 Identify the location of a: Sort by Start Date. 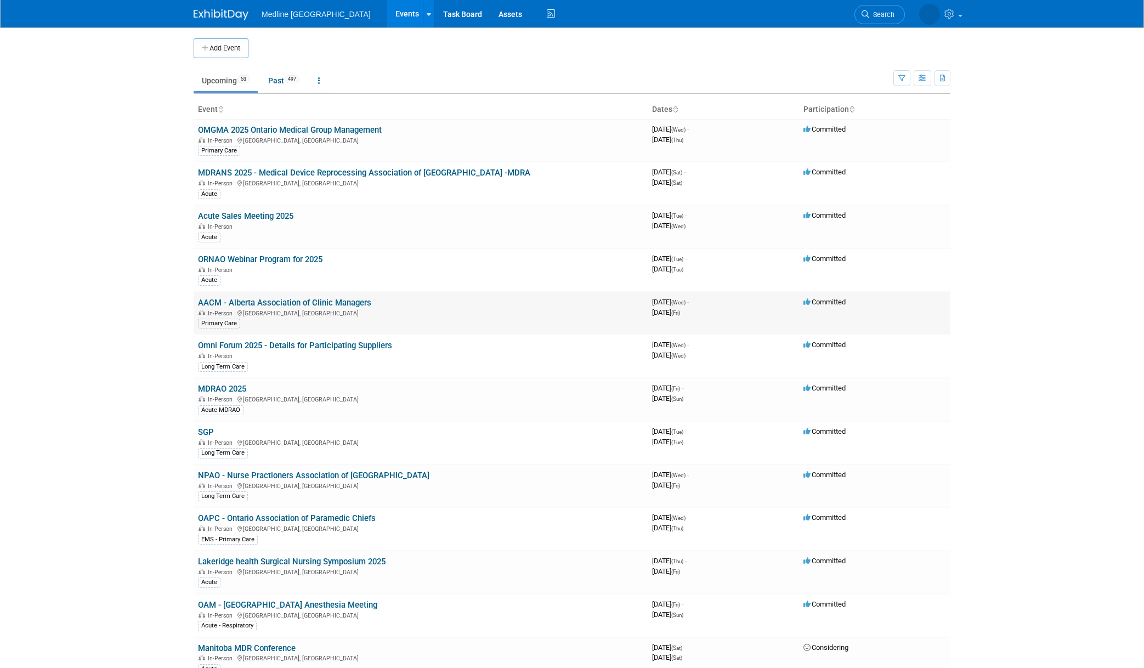
(675, 109).